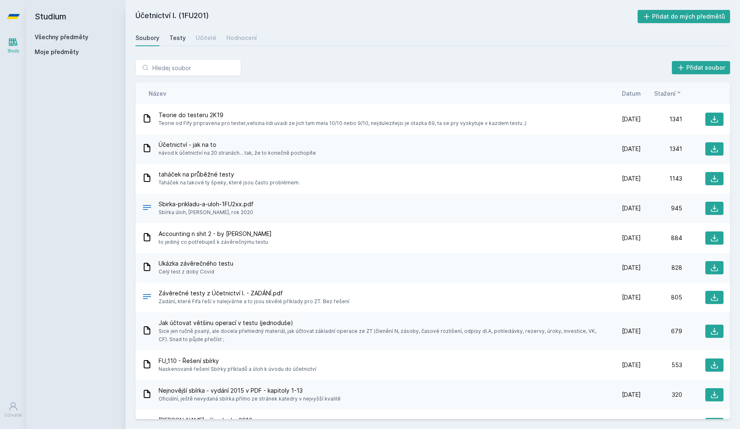 The image size is (740, 429). What do you see at coordinates (237, 369) in the screenshot?
I see `span: Naskenované řešení Sbírky příkladů a úloh k úvodu do účetnictví` at bounding box center [237, 369].